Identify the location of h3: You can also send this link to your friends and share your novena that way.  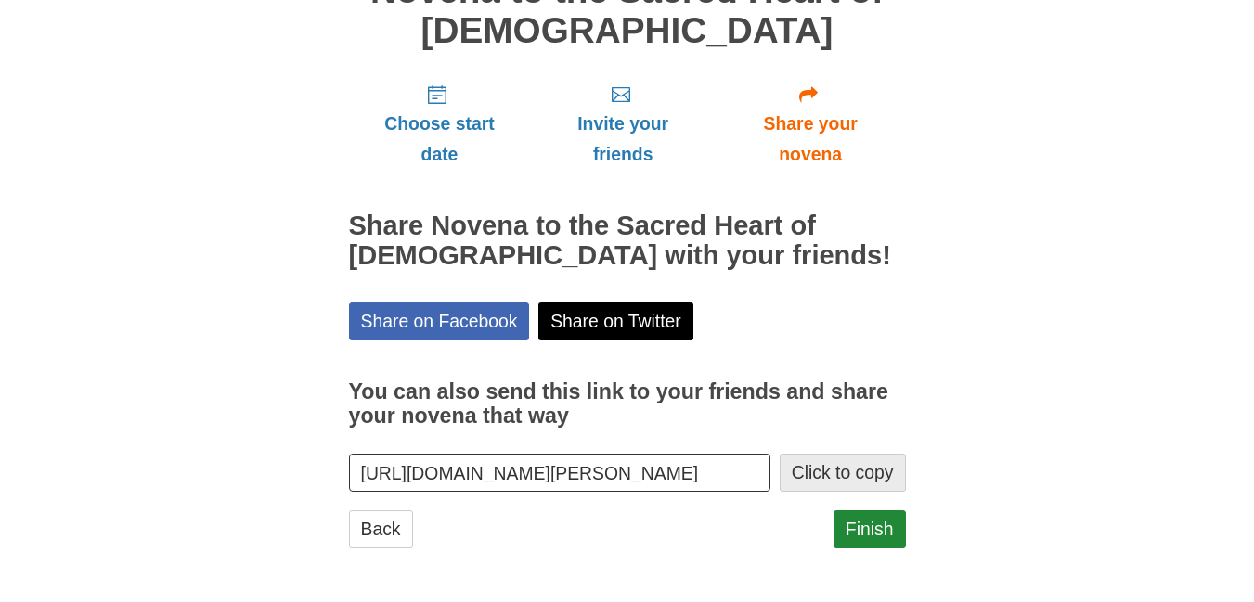
(627, 404).